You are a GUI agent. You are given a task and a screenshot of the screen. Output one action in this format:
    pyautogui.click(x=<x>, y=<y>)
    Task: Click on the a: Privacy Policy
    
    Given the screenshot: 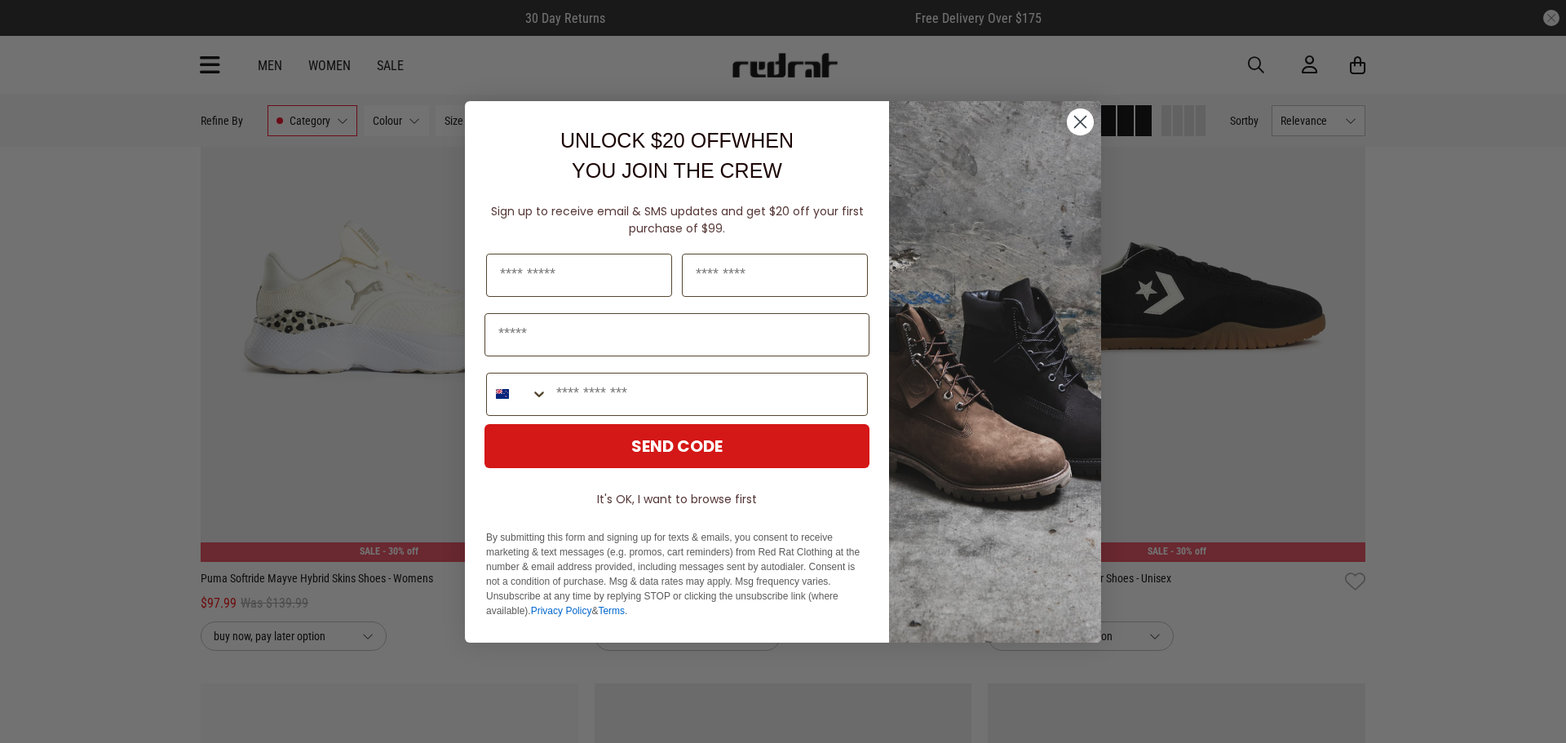 What is the action you would take?
    pyautogui.click(x=561, y=611)
    